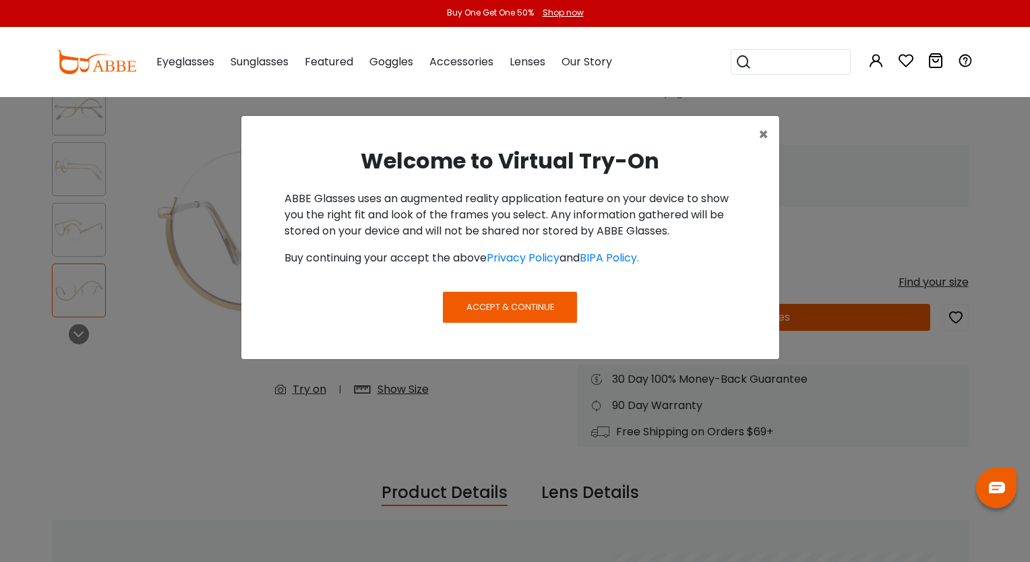 The height and width of the screenshot is (562, 1030). What do you see at coordinates (523, 258) in the screenshot?
I see `a: Privacy Policy` at bounding box center [523, 258].